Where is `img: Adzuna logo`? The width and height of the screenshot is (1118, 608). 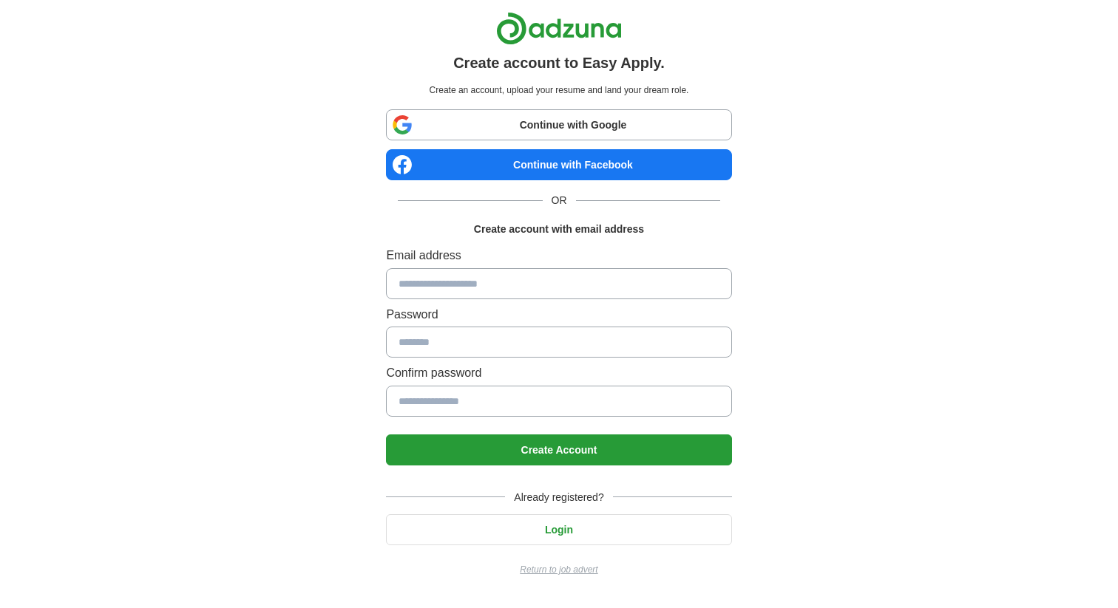
img: Adzuna logo is located at coordinates (559, 28).